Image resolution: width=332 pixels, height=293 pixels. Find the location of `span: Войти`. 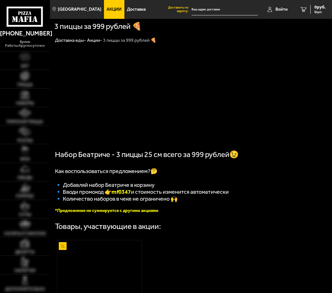

span: Войти is located at coordinates (281, 9).